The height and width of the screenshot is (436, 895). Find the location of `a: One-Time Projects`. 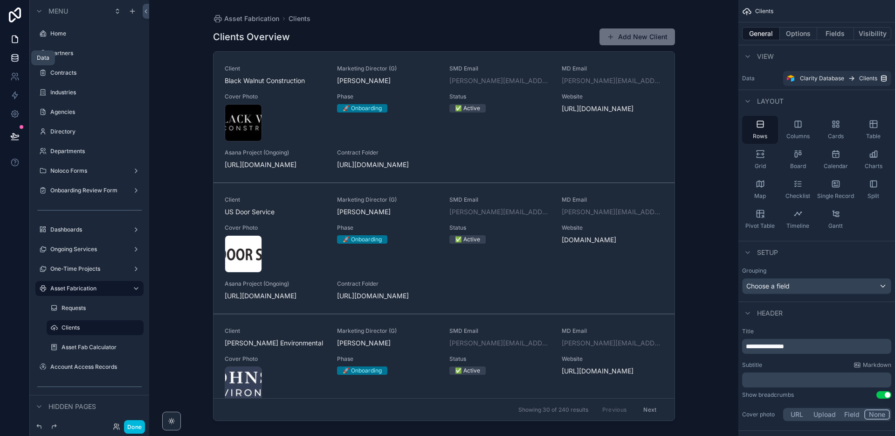

a: One-Time Projects is located at coordinates (88, 269).